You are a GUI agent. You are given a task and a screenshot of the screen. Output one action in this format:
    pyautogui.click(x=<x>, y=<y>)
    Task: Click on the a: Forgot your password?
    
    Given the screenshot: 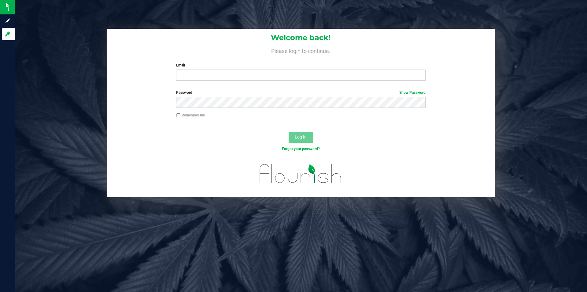 What is the action you would take?
    pyautogui.click(x=301, y=149)
    